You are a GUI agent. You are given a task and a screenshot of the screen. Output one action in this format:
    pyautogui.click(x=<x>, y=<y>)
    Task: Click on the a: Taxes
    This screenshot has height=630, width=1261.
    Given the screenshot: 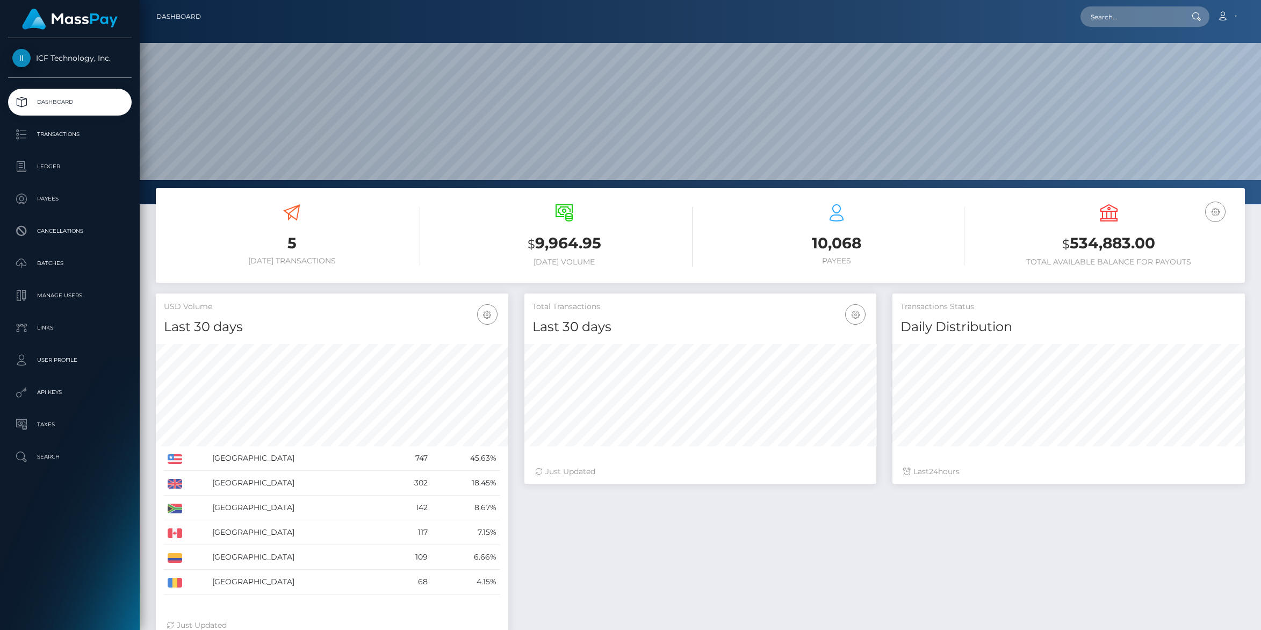 What is the action you would take?
    pyautogui.click(x=70, y=425)
    